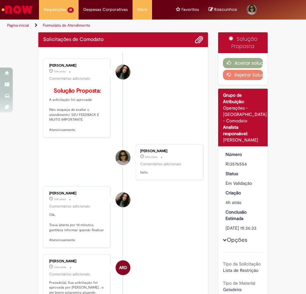  What do you see at coordinates (234, 202) in the screenshot?
I see `span: 4h atrás` at bounding box center [234, 202].